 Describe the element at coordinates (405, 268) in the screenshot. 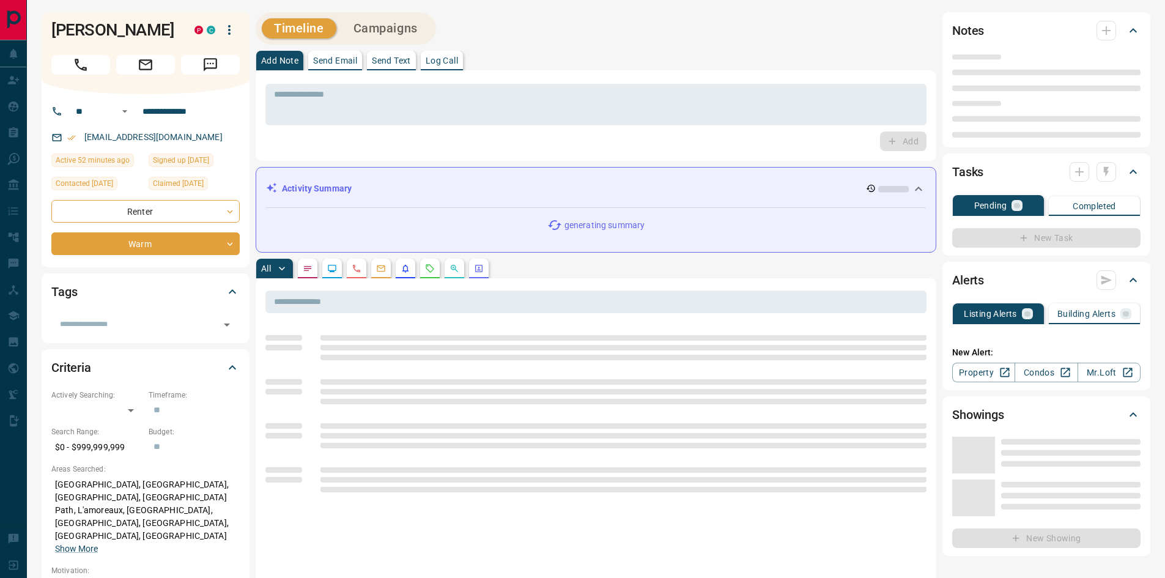

I see `svg: Listing Alerts` at that location.